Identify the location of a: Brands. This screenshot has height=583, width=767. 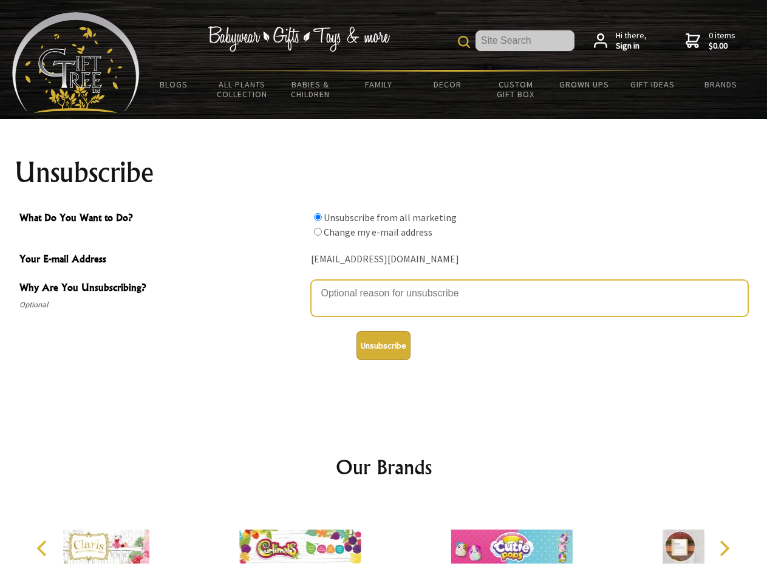
(720, 84).